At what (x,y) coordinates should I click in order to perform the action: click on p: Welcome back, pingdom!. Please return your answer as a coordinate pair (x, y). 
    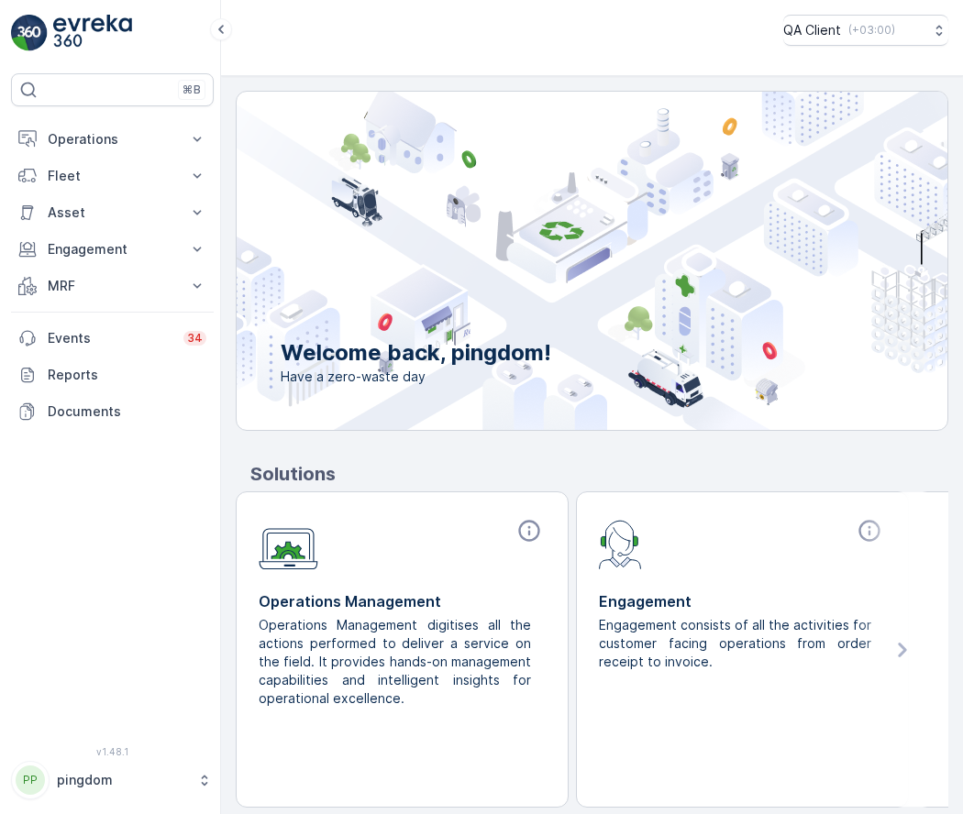
    Looking at the image, I should click on (415, 353).